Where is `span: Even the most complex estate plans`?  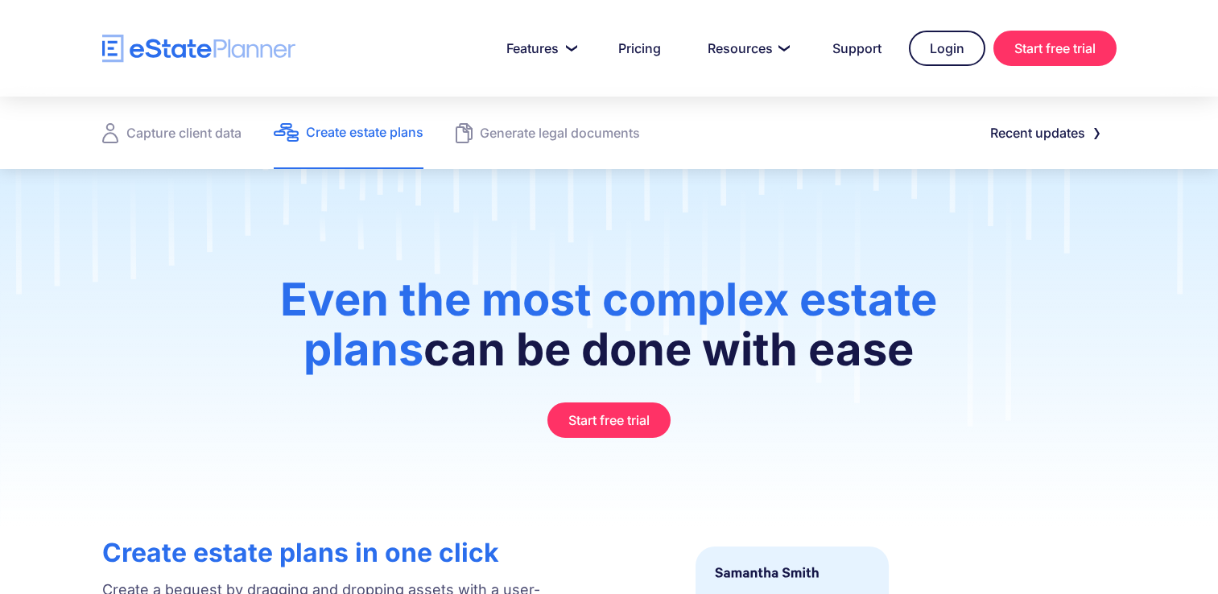
span: Even the most complex estate plans is located at coordinates (609, 324).